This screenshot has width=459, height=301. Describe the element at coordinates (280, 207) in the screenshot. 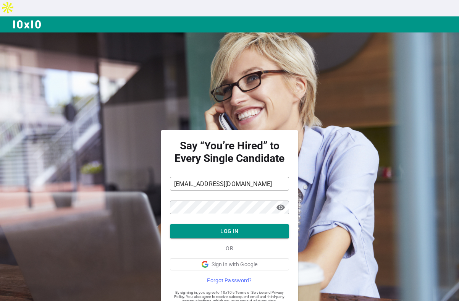

I see `span: visibility` at that location.